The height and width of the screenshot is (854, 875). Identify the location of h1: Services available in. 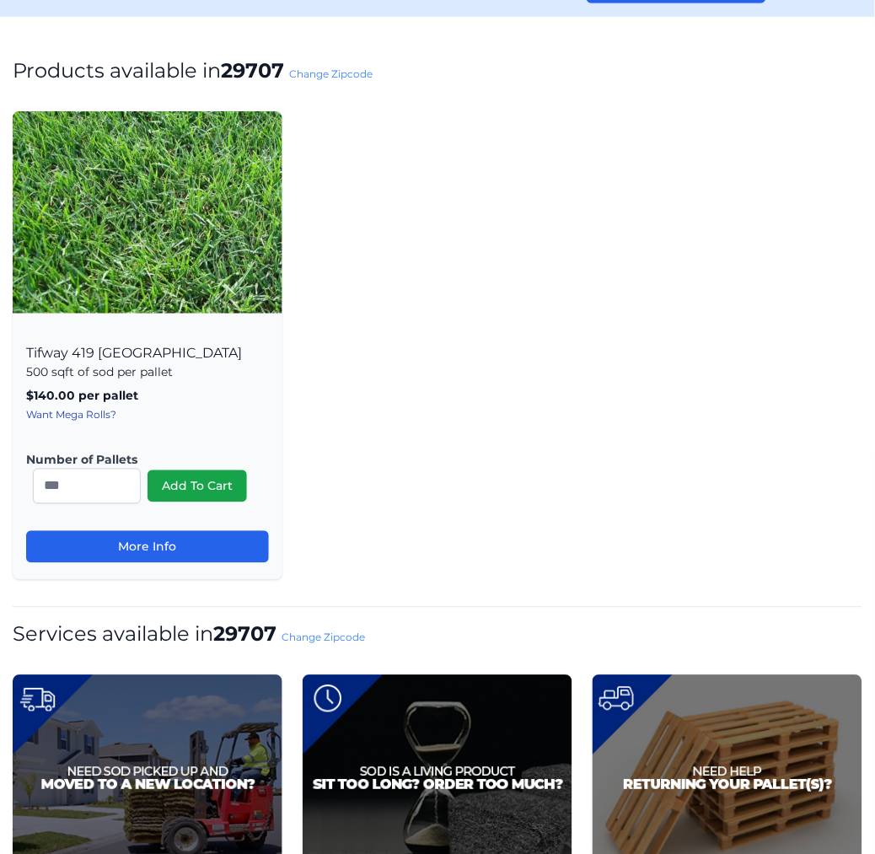
(438, 635).